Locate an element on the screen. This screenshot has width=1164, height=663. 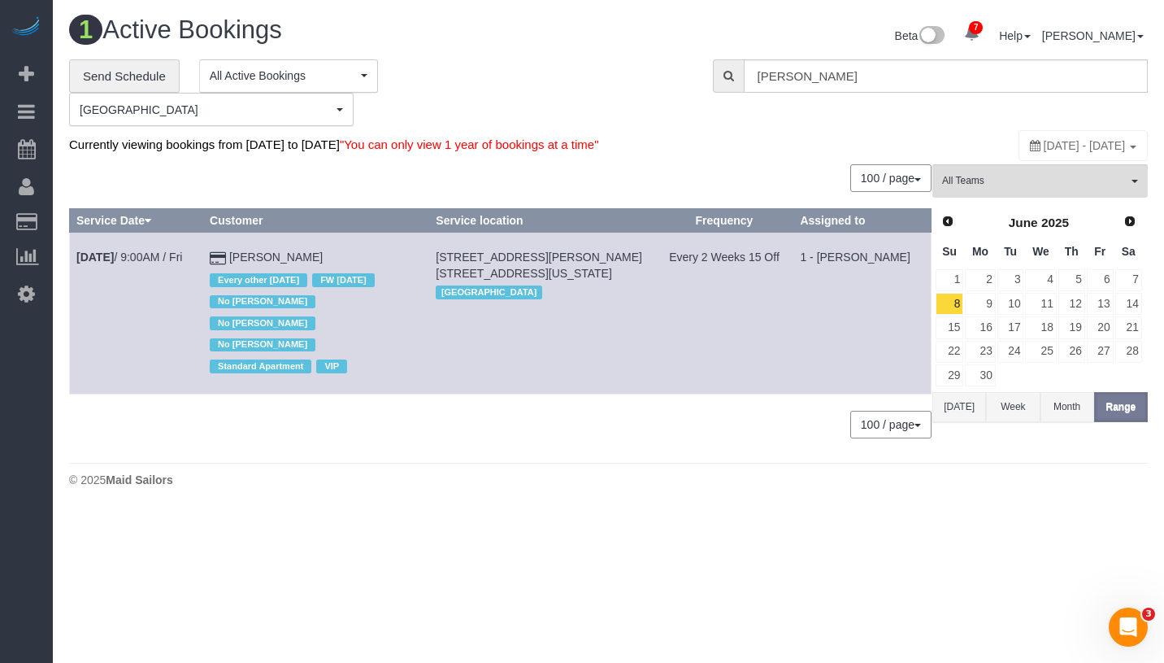
a: 21 is located at coordinates (1129, 327).